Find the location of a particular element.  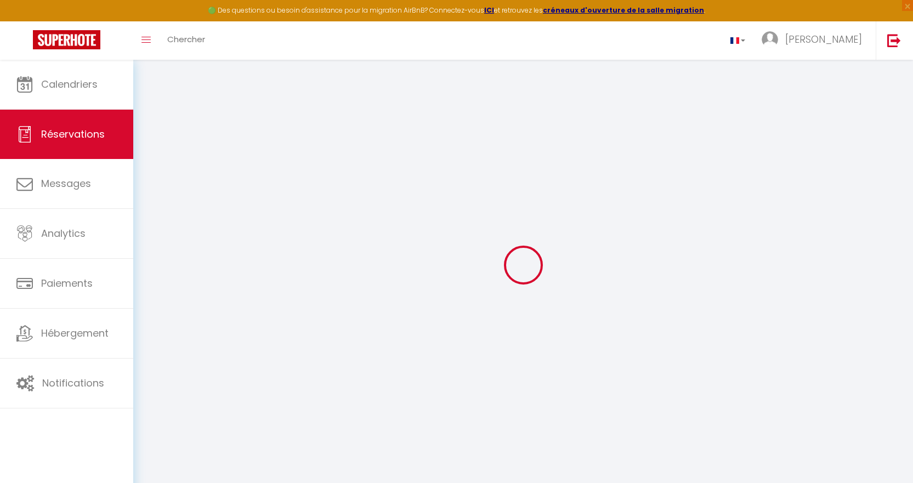

span: Analytics is located at coordinates (63, 233).